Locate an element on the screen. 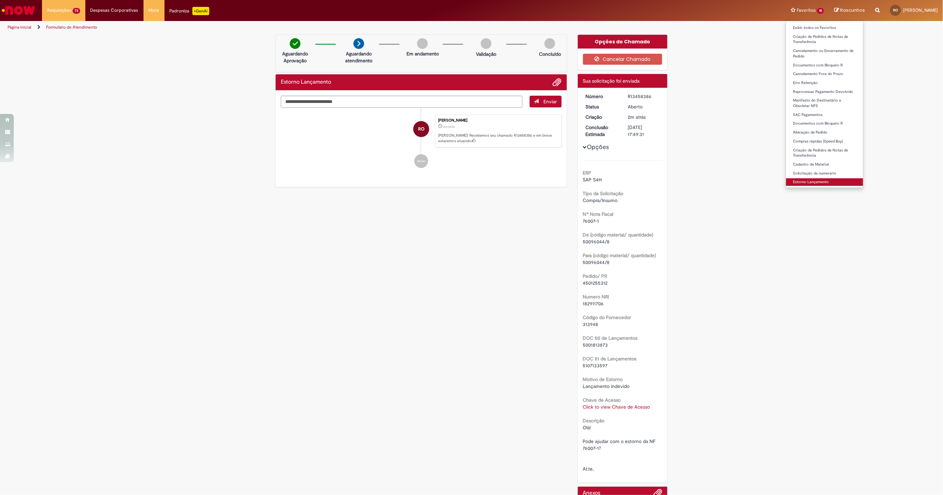  span: 76007-1 is located at coordinates (591, 221).